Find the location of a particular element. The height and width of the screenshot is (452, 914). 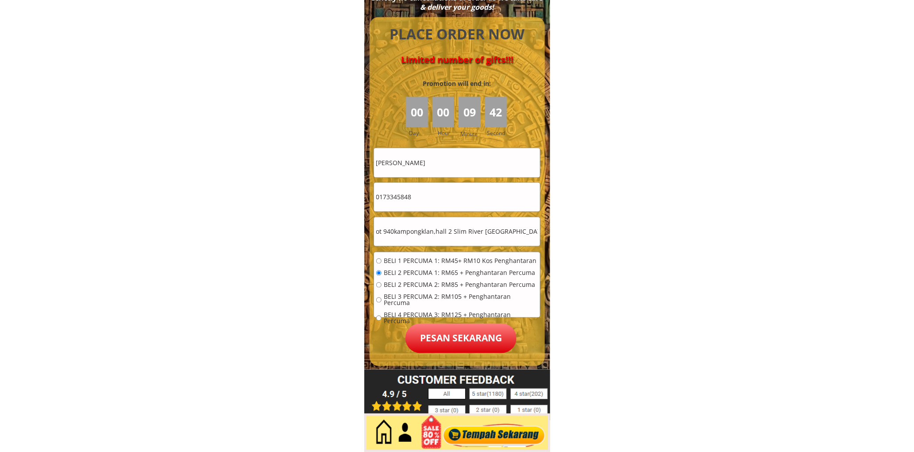

h3: Day is located at coordinates (420, 133).